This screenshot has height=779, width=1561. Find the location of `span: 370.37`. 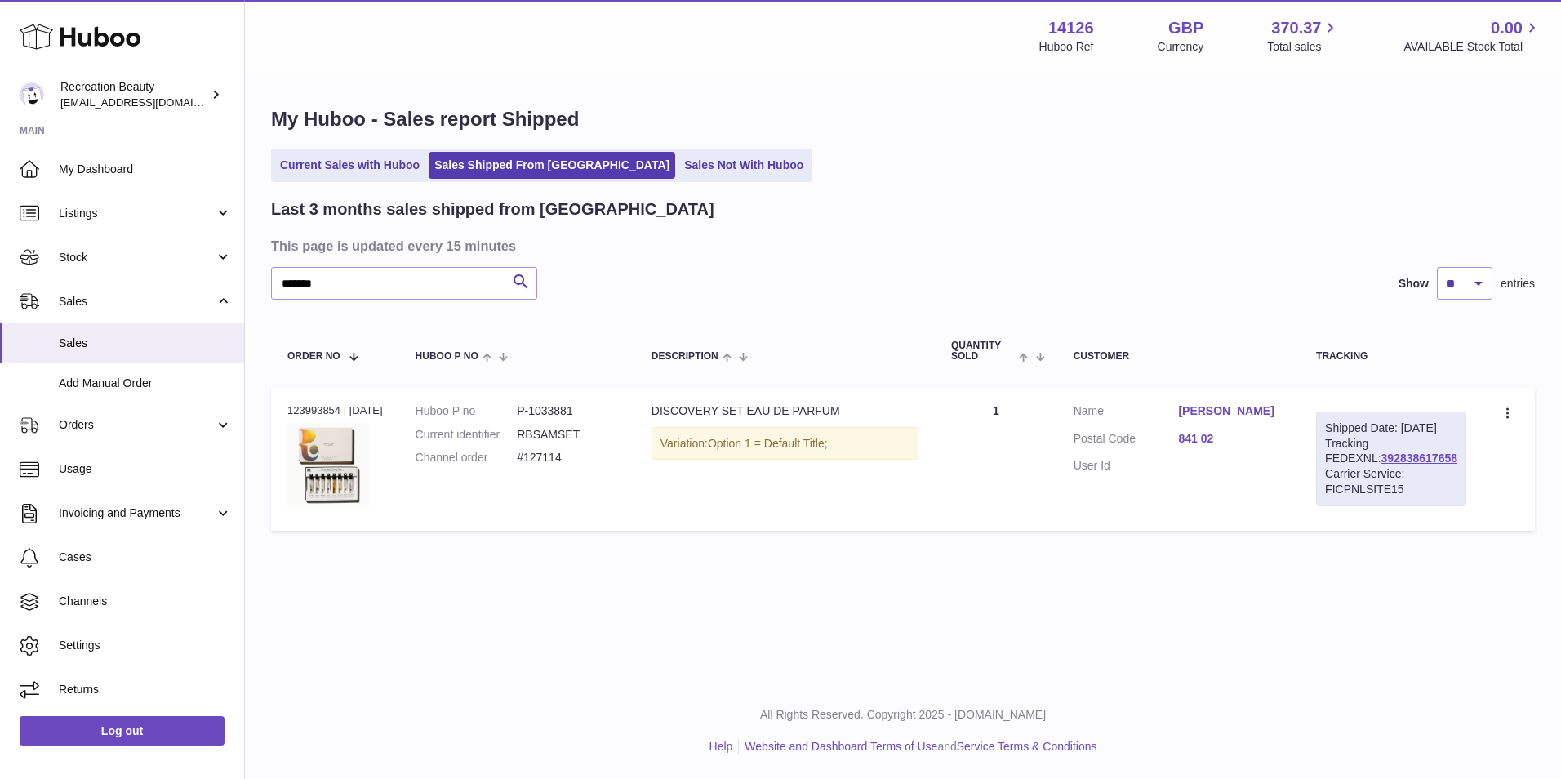

span: 370.37 is located at coordinates (1296, 28).